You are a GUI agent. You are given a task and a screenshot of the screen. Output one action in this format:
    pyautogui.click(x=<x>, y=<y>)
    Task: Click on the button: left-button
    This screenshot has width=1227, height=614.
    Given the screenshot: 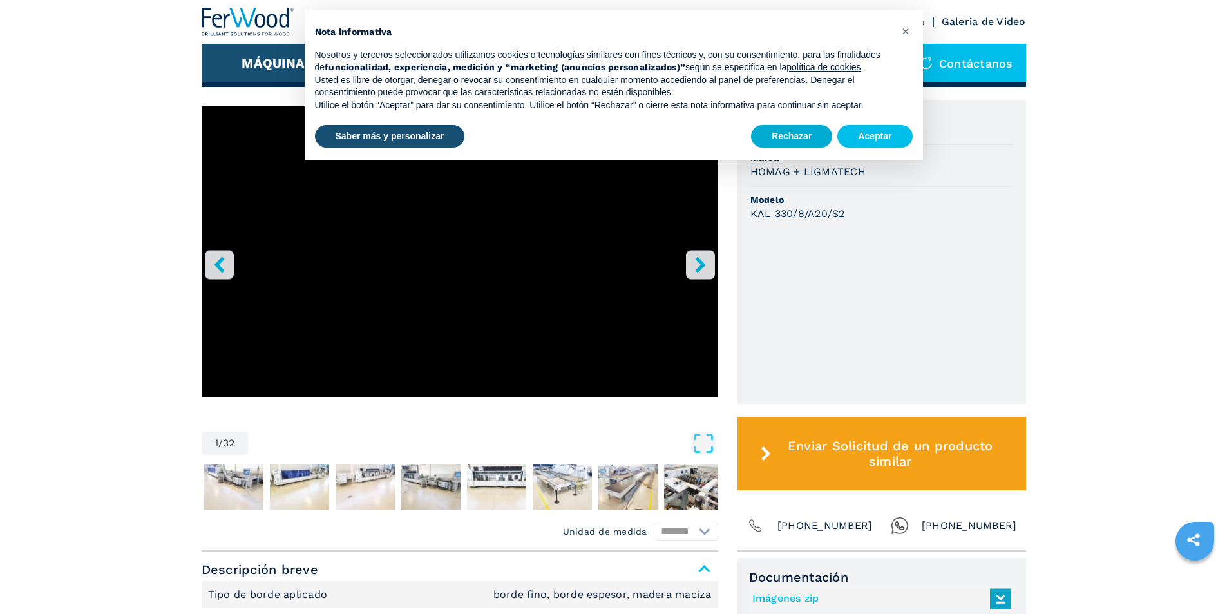 What is the action you would take?
    pyautogui.click(x=219, y=264)
    